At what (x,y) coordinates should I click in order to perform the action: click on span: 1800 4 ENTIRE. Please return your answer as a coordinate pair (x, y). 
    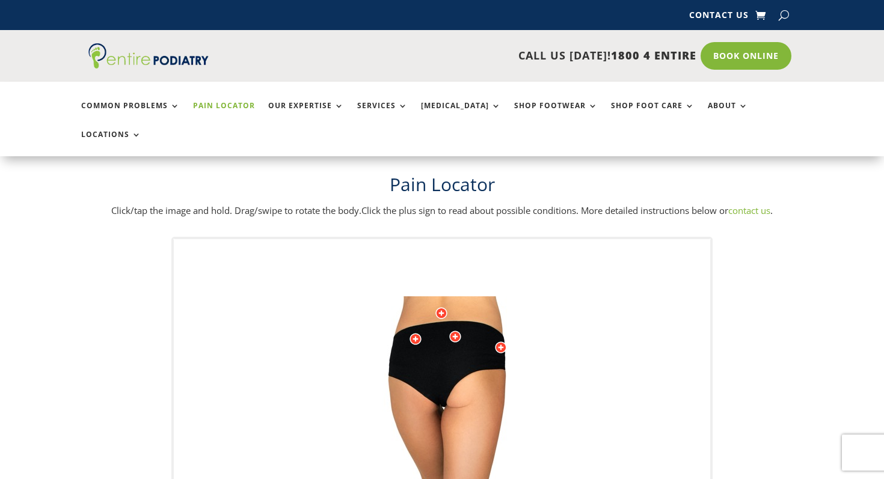
    Looking at the image, I should click on (654, 55).